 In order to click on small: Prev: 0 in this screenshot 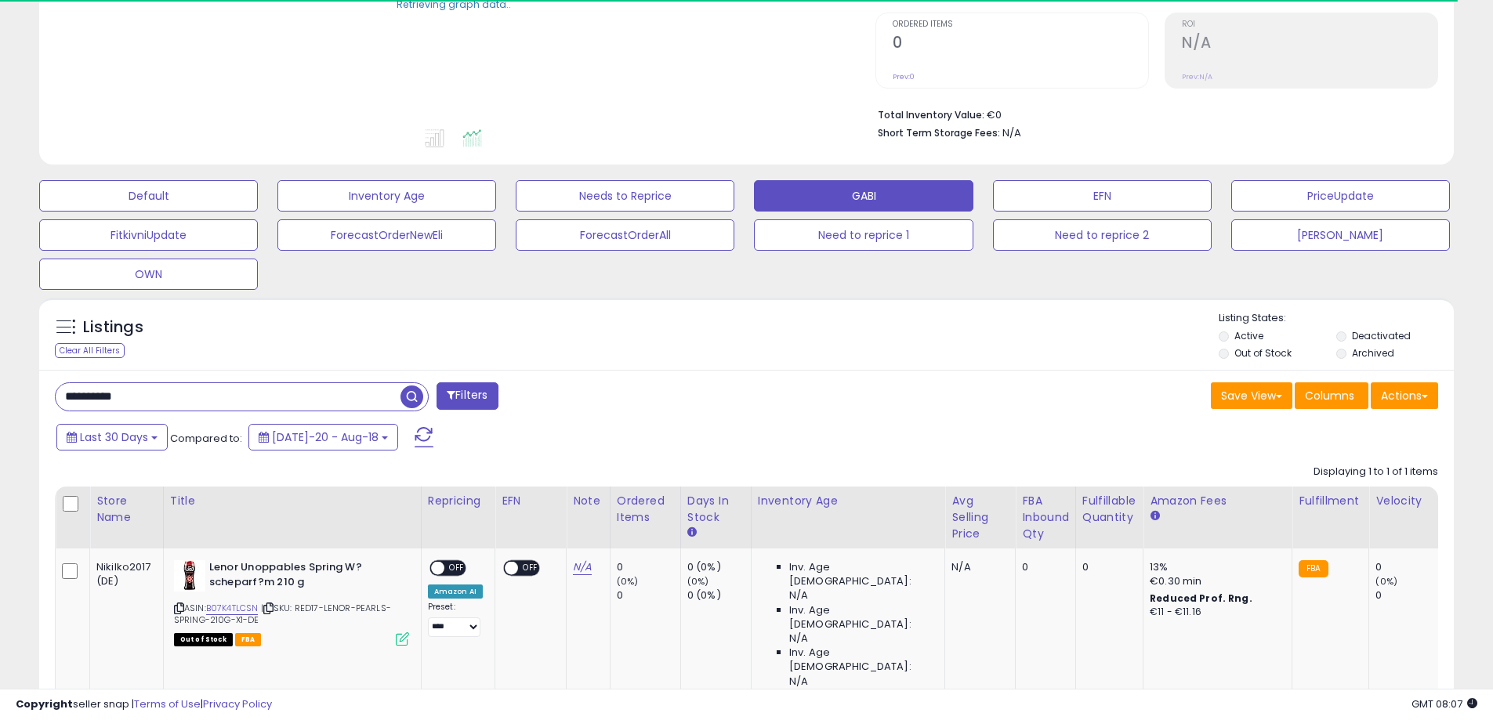, I will do `click(904, 77)`.